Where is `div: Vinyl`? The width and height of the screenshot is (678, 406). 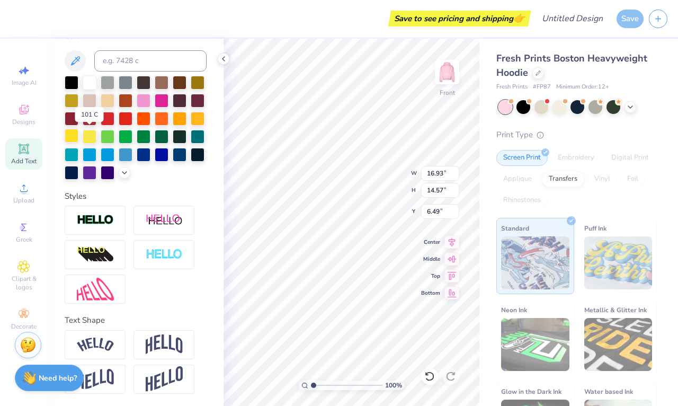
div: Vinyl is located at coordinates (602, 179).